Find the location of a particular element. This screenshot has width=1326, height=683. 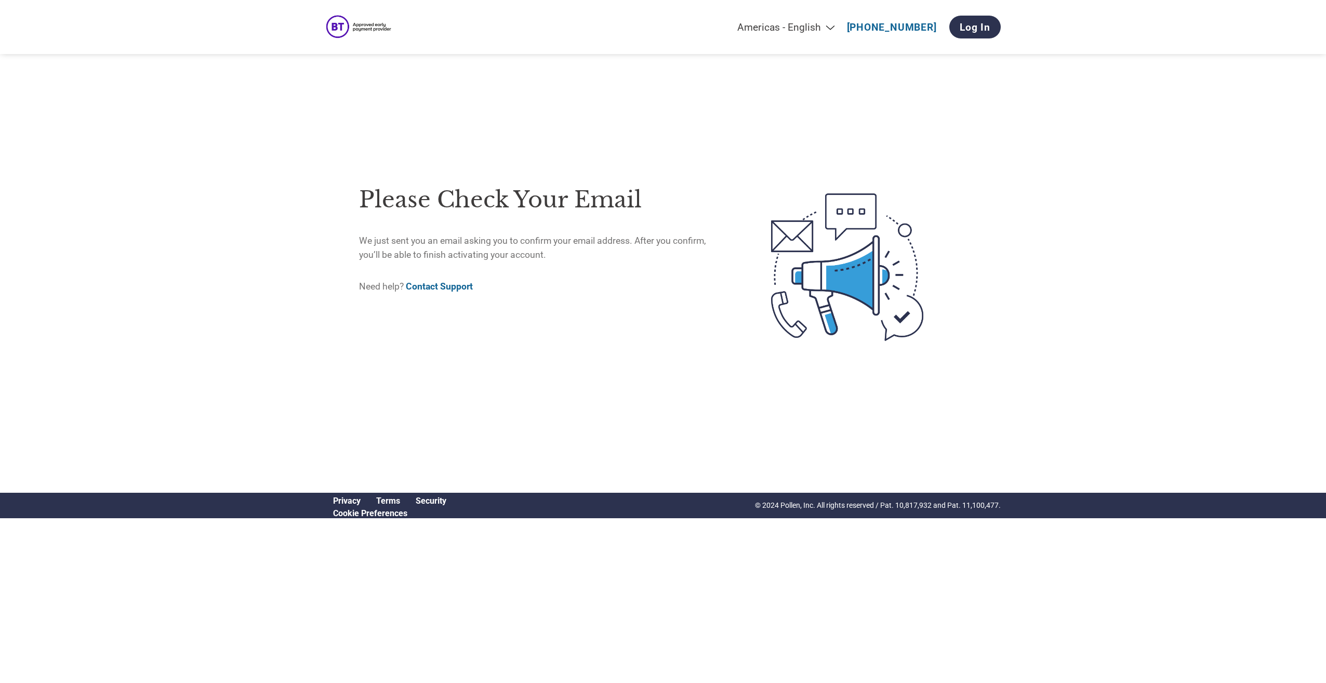

div: Open Cookie Preferences Modal is located at coordinates (390, 513).